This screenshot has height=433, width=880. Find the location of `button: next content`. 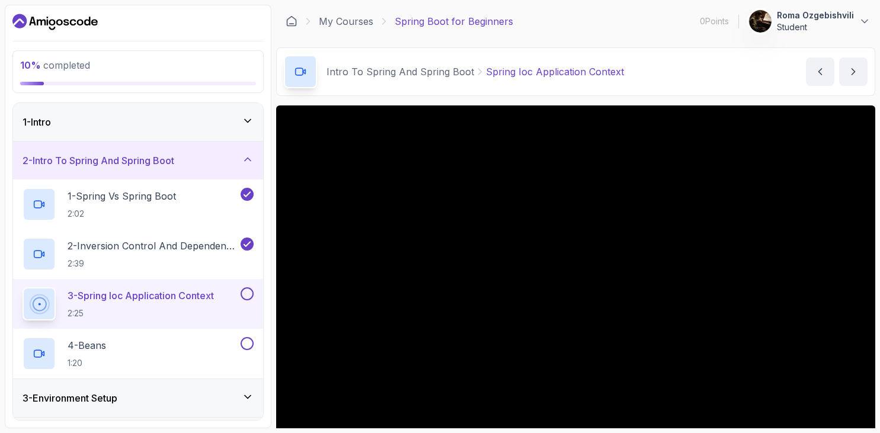

button: next content is located at coordinates (853, 72).